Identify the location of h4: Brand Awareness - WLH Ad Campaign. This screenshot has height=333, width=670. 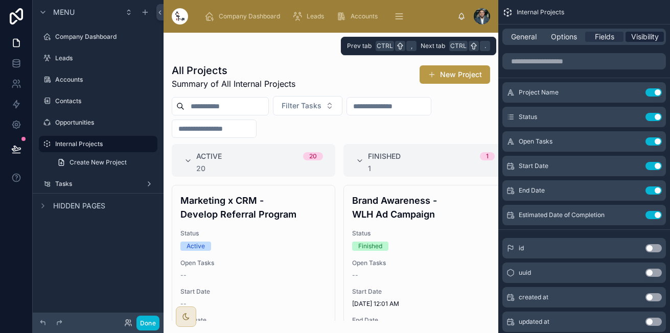
(425, 207).